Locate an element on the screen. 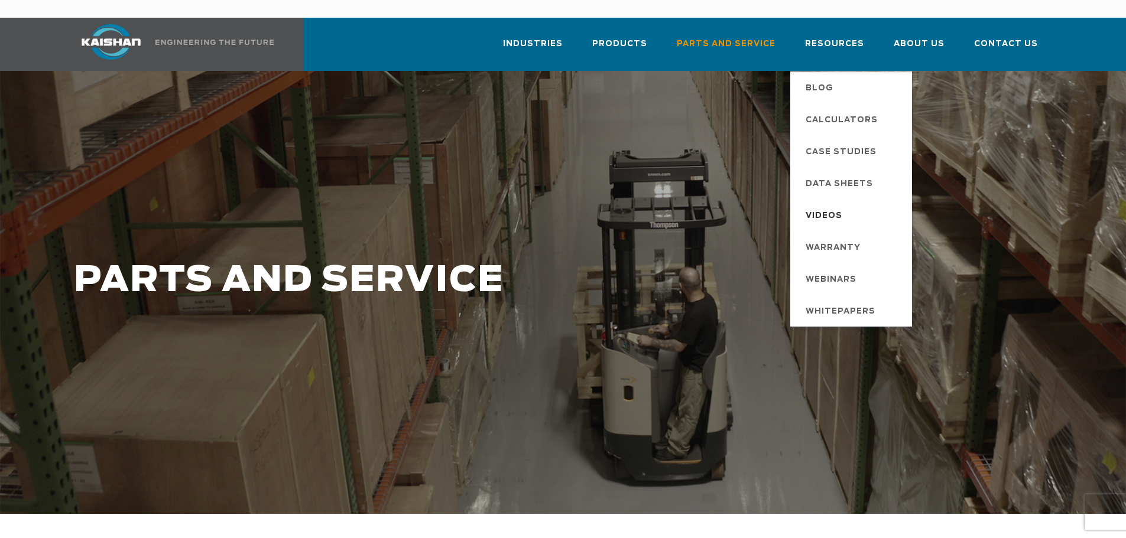 The image size is (1126, 538). span: Products is located at coordinates (619, 44).